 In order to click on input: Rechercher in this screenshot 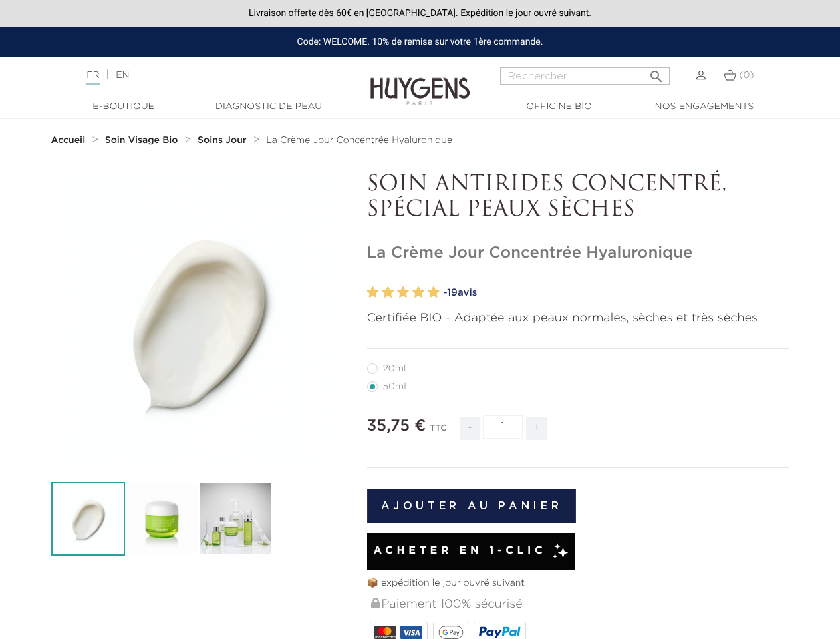, I will do `click(585, 76)`.